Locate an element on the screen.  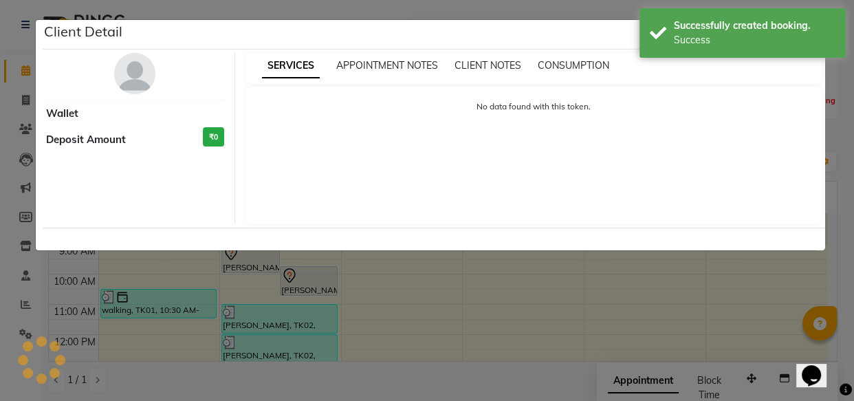
div: Successfully created booking. is located at coordinates (754, 25).